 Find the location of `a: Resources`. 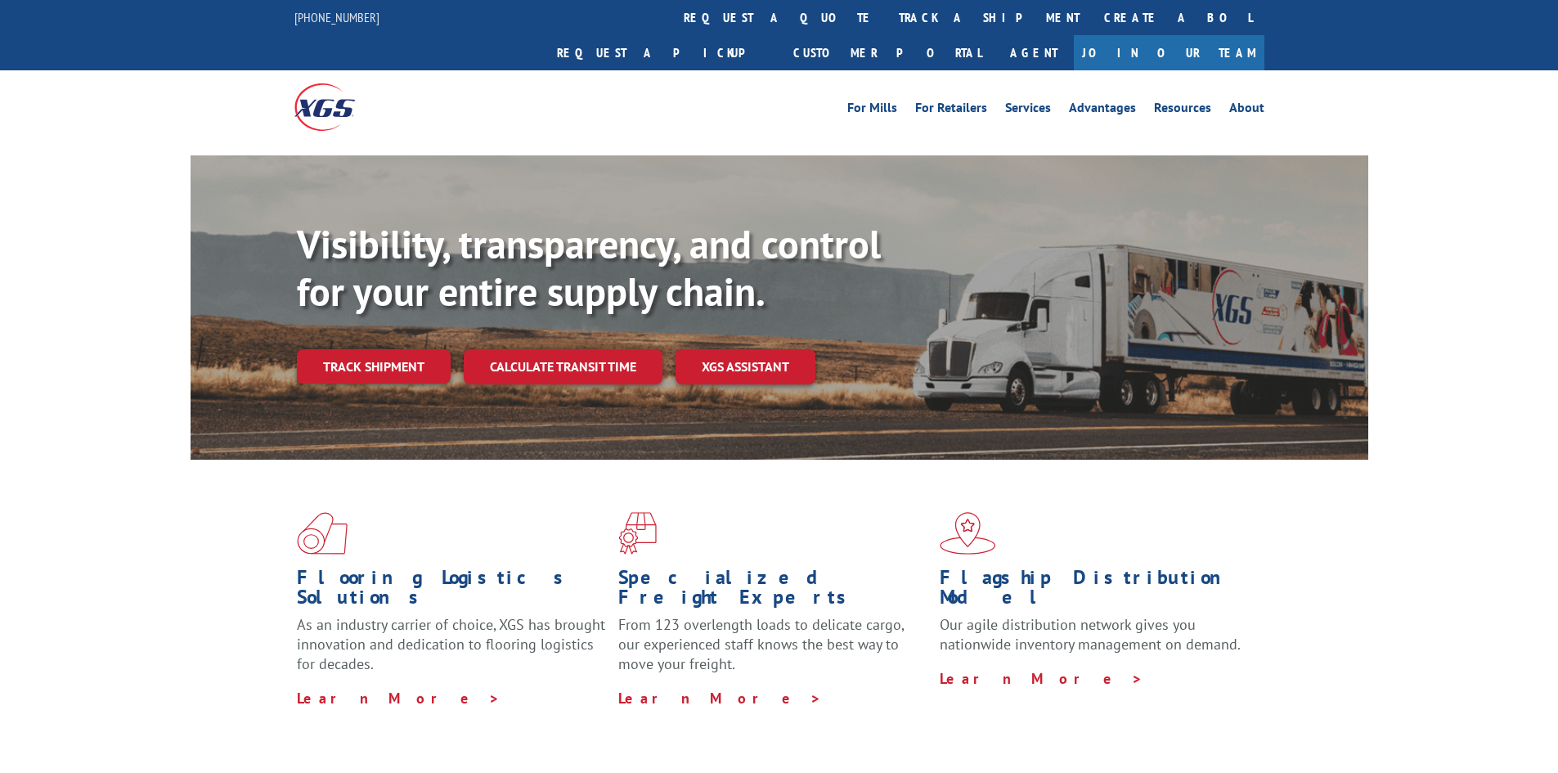

a: Resources is located at coordinates (1183, 110).